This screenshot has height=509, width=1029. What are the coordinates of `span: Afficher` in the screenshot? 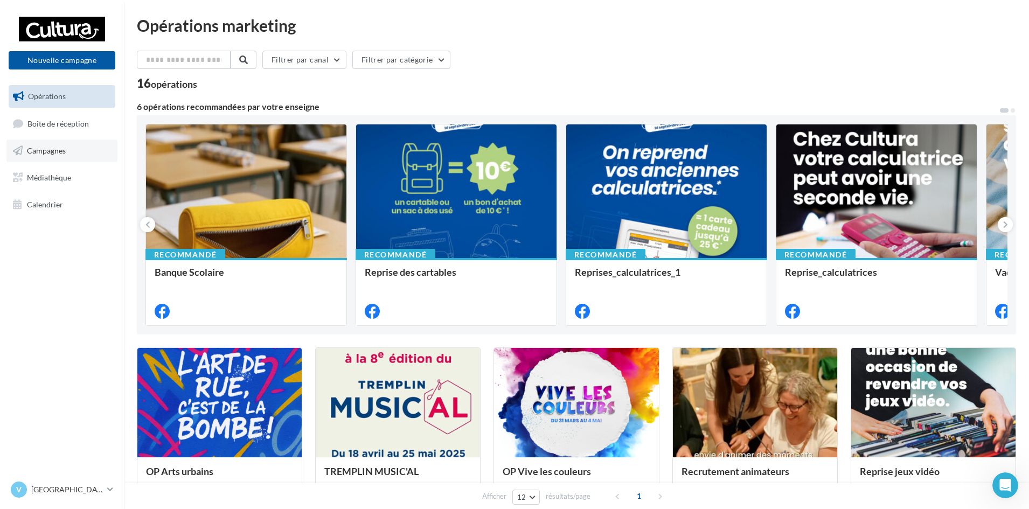 It's located at (494, 496).